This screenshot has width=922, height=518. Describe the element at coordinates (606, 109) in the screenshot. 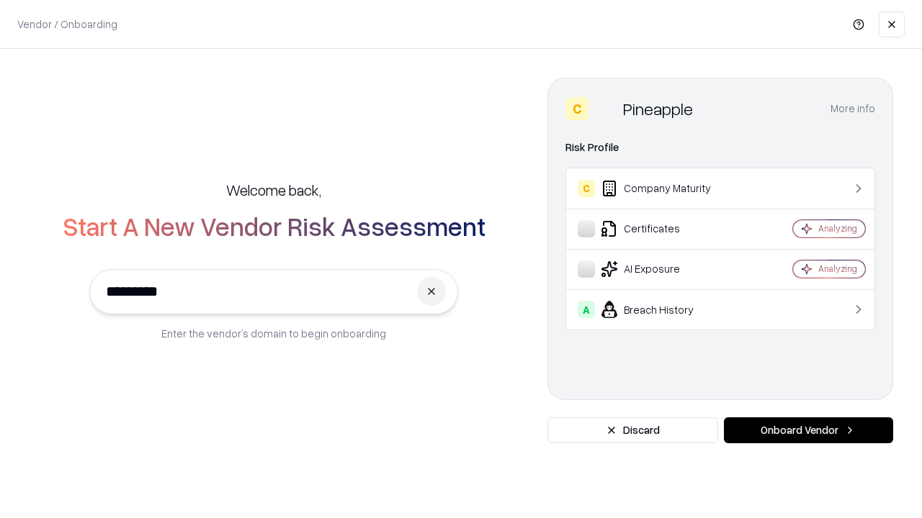

I see `img: Pineapple` at that location.